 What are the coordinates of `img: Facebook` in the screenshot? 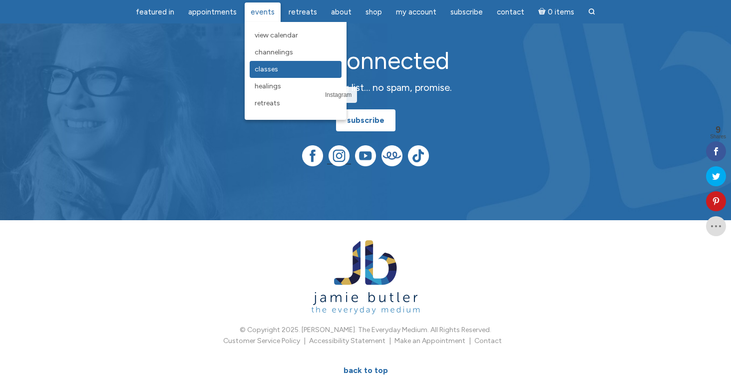 It's located at (312, 156).